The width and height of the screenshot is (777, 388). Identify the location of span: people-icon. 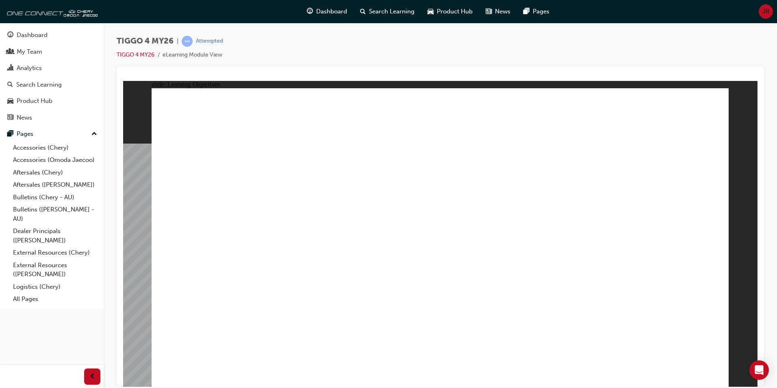
(10, 52).